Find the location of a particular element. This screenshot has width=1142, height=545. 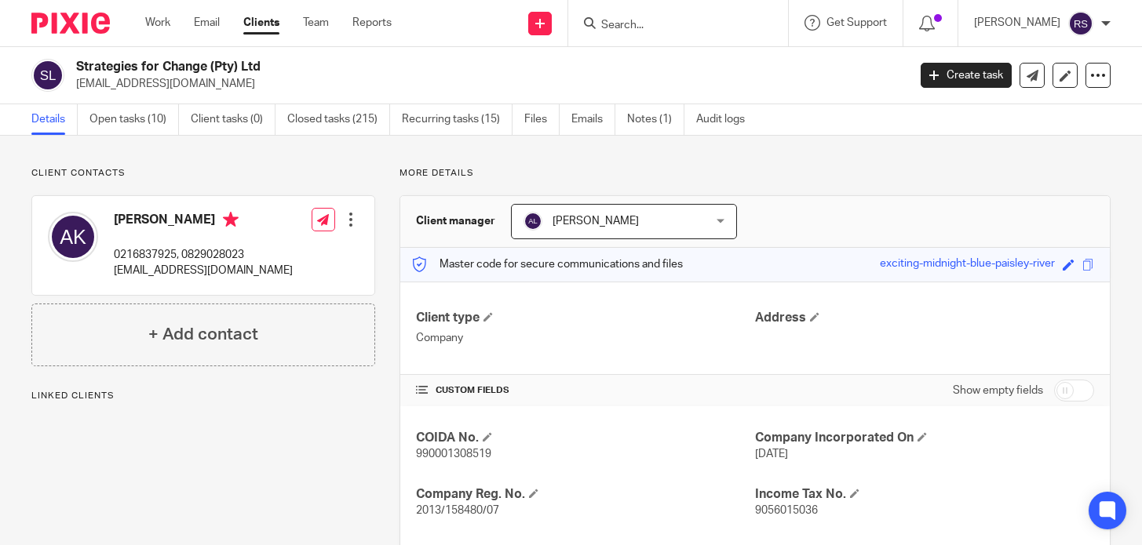

h4: Company Incorporated On is located at coordinates (924, 438).